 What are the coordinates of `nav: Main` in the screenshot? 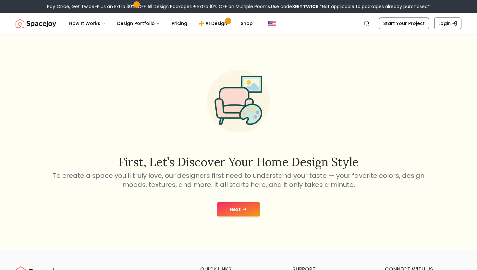 It's located at (161, 23).